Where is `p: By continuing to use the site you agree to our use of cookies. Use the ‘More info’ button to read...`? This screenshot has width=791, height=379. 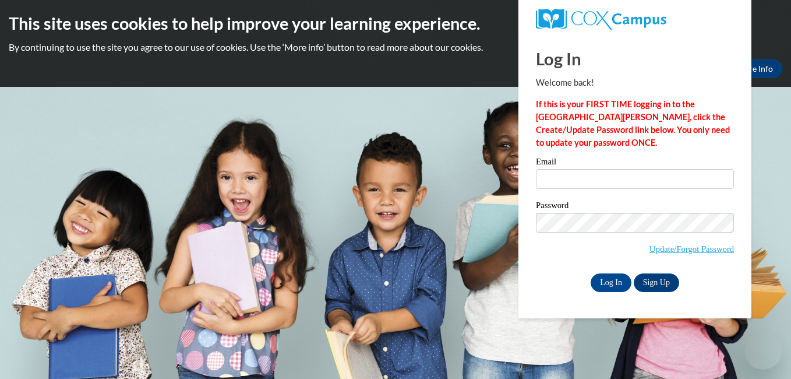
p: By continuing to use the site you agree to our use of cookies. Use the ‘More info’ button to read... is located at coordinates (396, 47).